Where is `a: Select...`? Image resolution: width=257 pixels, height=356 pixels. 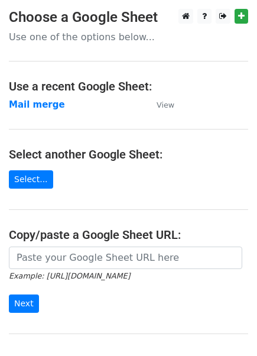 a: Select... is located at coordinates (31, 179).